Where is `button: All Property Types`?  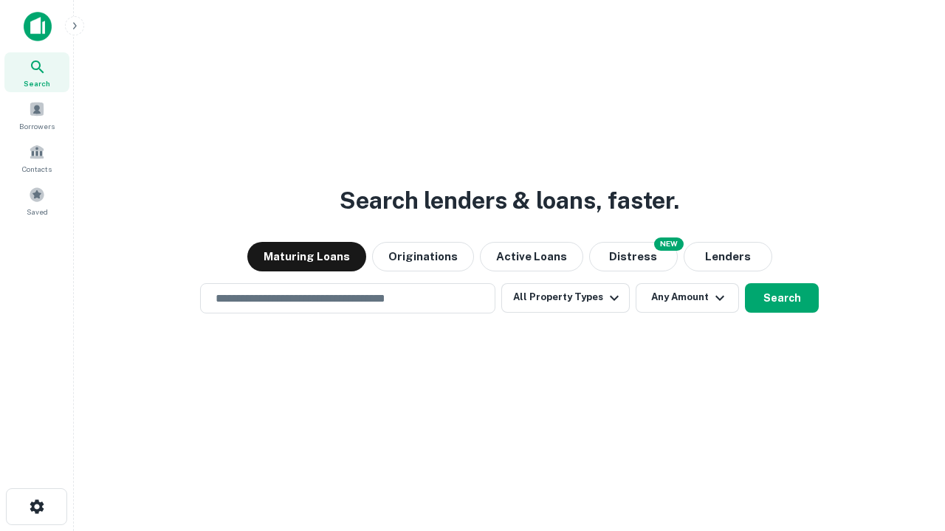 button: All Property Types is located at coordinates (565, 298).